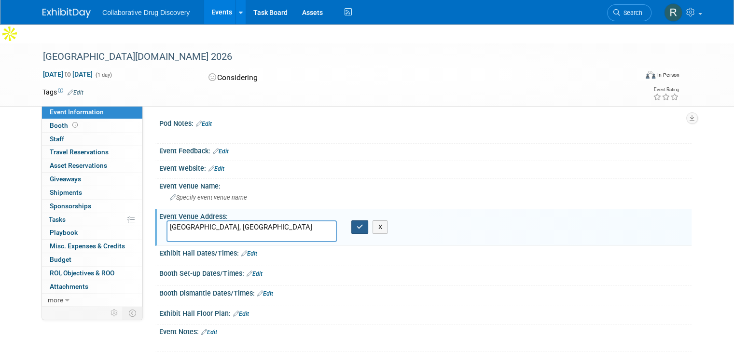 This screenshot has width=734, height=352. What do you see at coordinates (668, 75) in the screenshot?
I see `div: In-Person` at bounding box center [668, 75].